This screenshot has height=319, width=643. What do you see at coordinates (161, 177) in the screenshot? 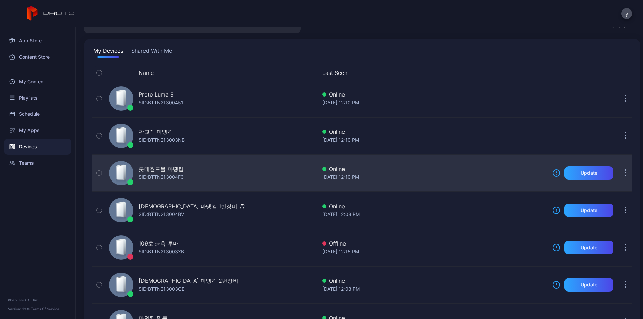
I see `div: SID: BTTN213004F3` at bounding box center [161, 177].